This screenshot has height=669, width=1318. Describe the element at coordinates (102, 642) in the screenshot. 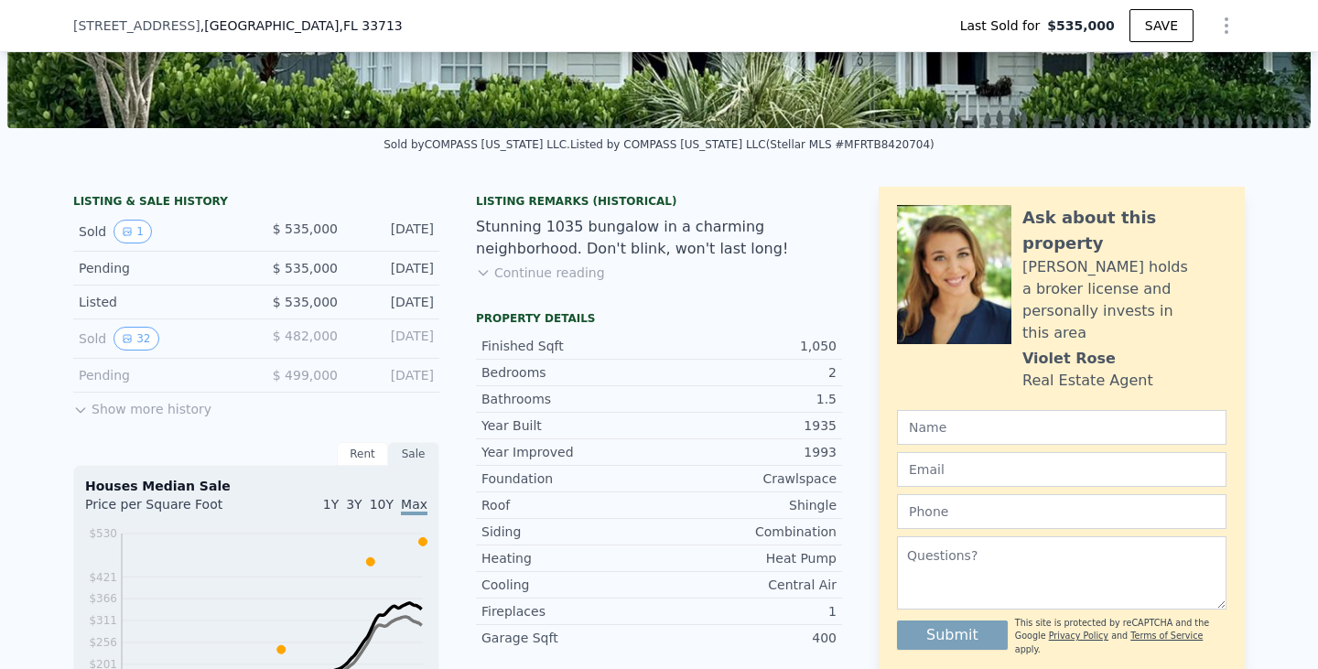

I see `tspan: $256` at that location.